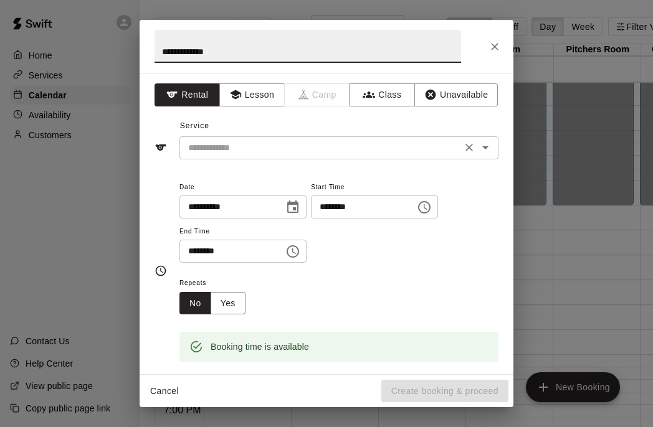 This screenshot has width=653, height=427. I want to click on button: Choose time, selected time is 1:30 PM, so click(293, 252).